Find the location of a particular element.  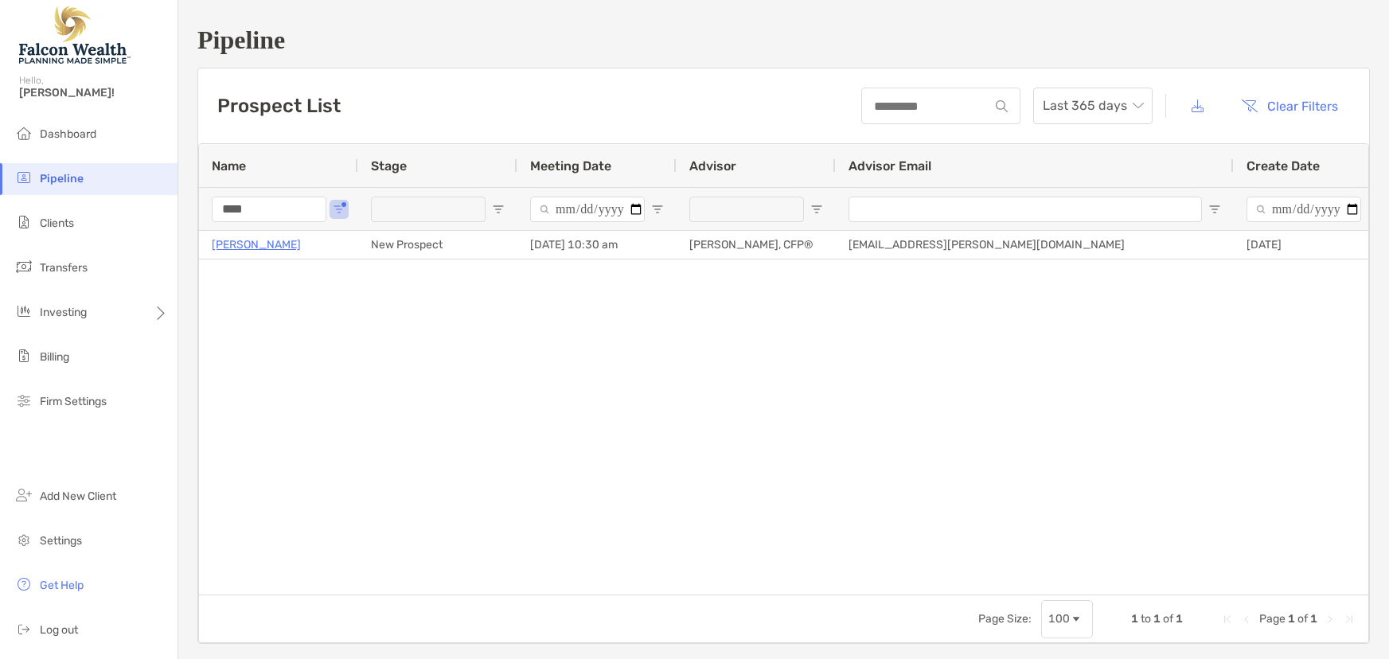

img: pipeline icon is located at coordinates (24, 177).